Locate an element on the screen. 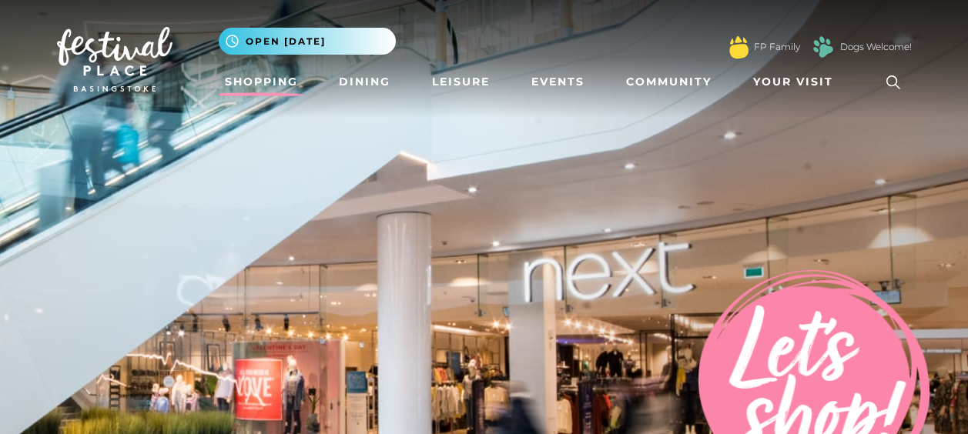  span: Your Visit is located at coordinates (793, 82).